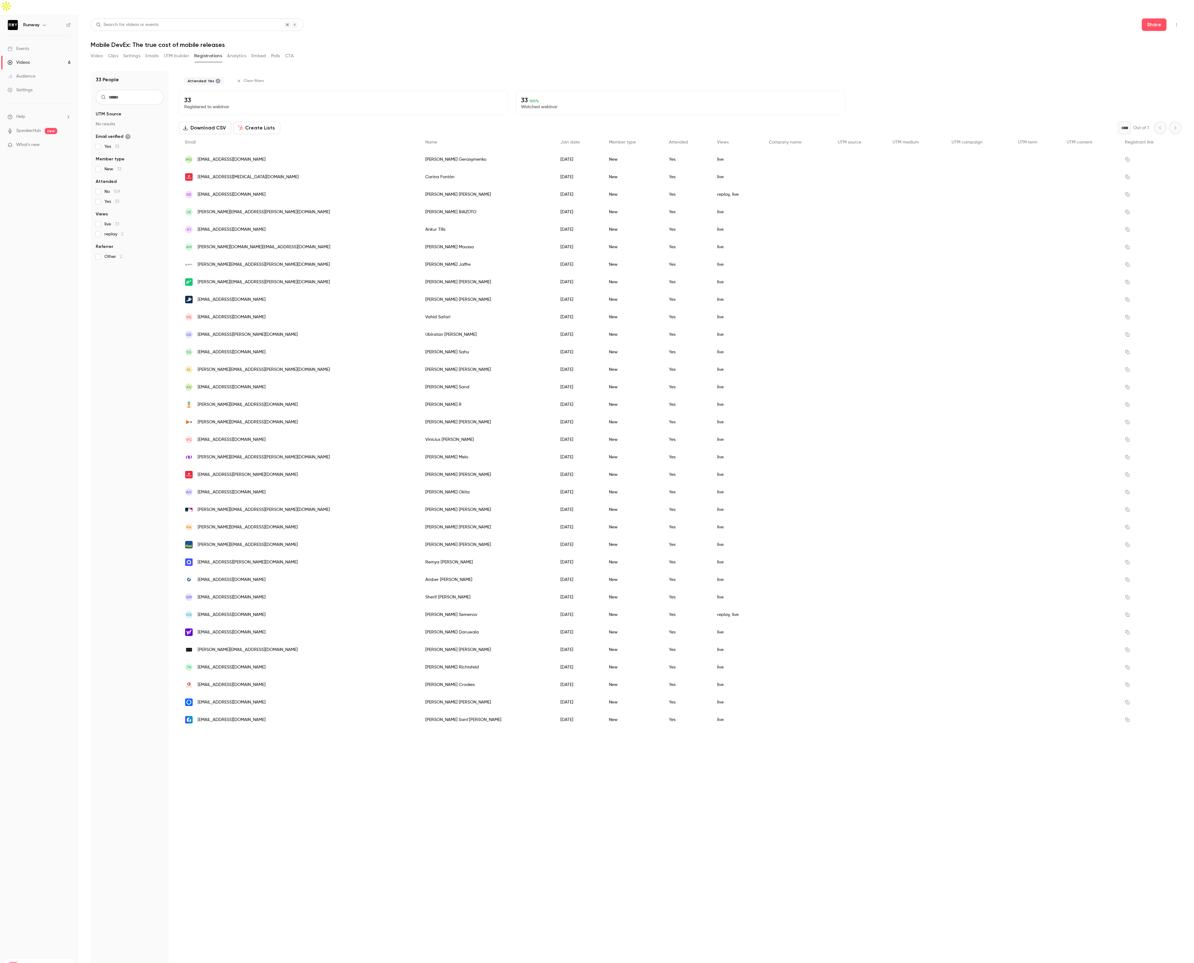 The image size is (1194, 963). Describe the element at coordinates (189, 160) in the screenshot. I see `span: MG` at that location.